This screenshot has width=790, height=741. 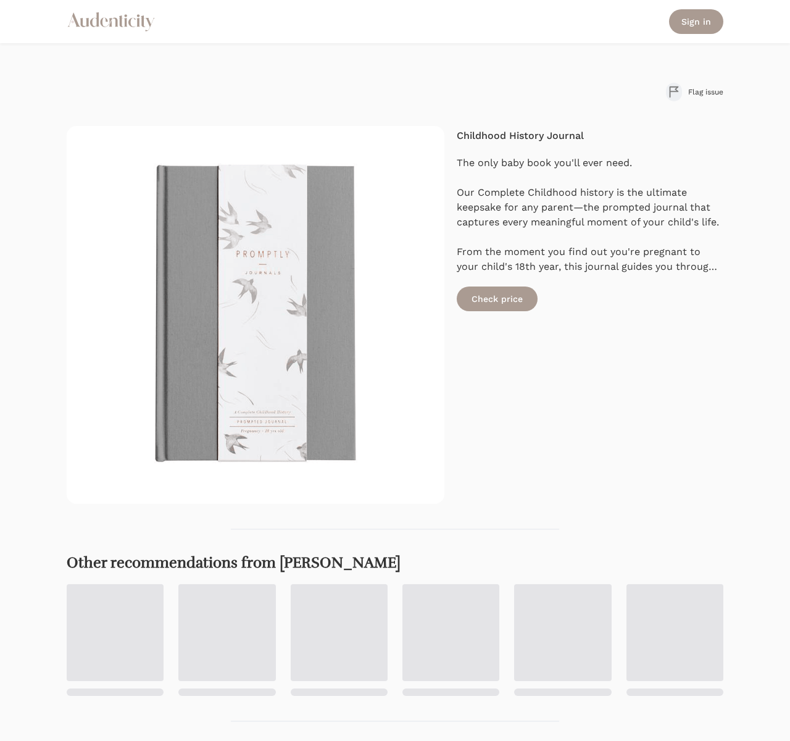 I want to click on a: Sign in, so click(x=696, y=22).